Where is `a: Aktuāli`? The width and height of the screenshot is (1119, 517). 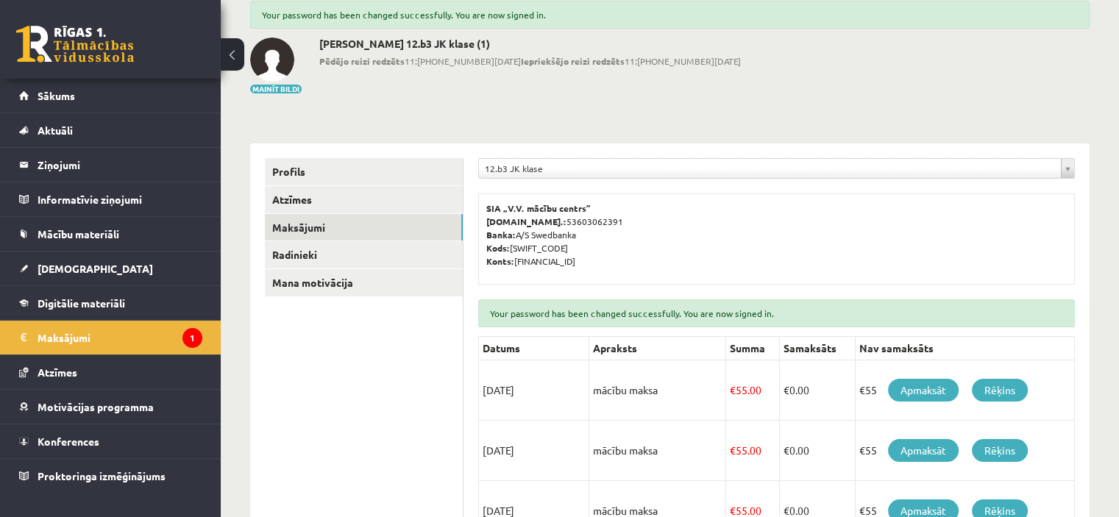
a: Aktuāli is located at coordinates (110, 130).